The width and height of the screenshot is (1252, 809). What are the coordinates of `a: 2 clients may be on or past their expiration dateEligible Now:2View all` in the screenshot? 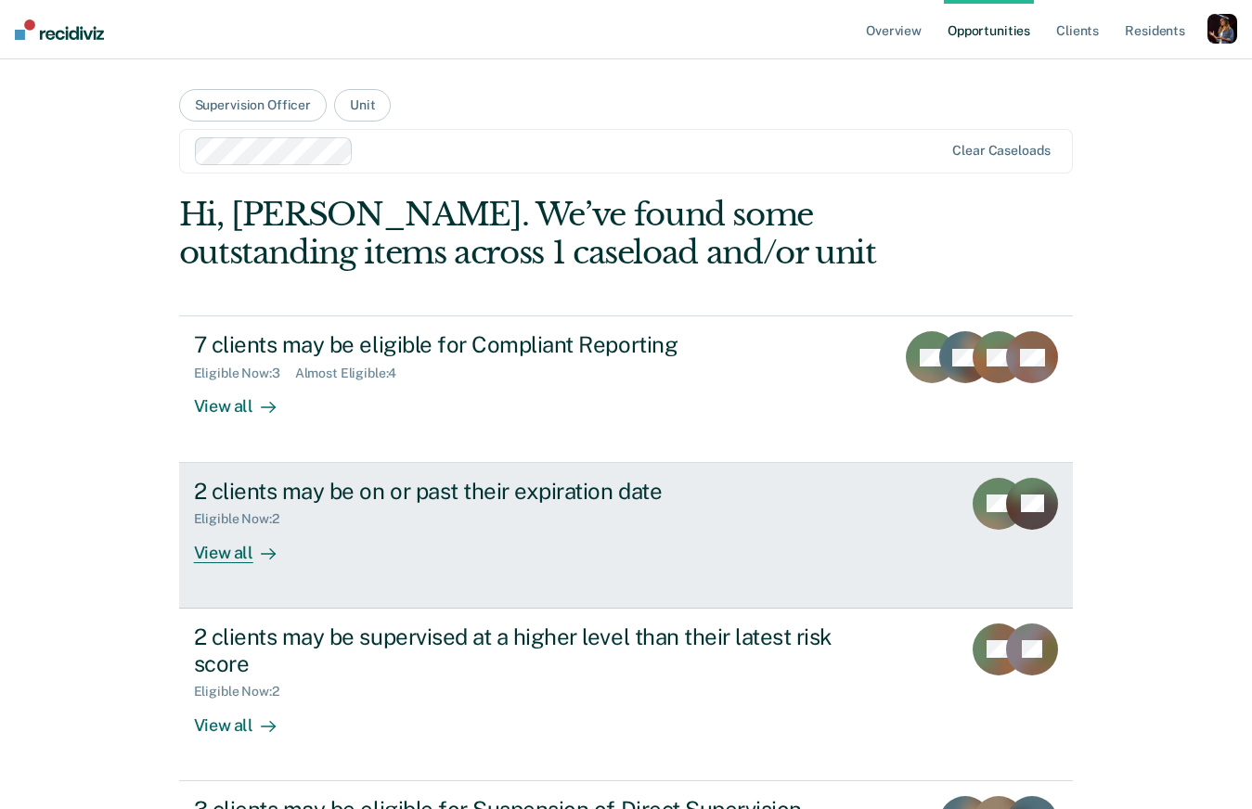 It's located at (627, 536).